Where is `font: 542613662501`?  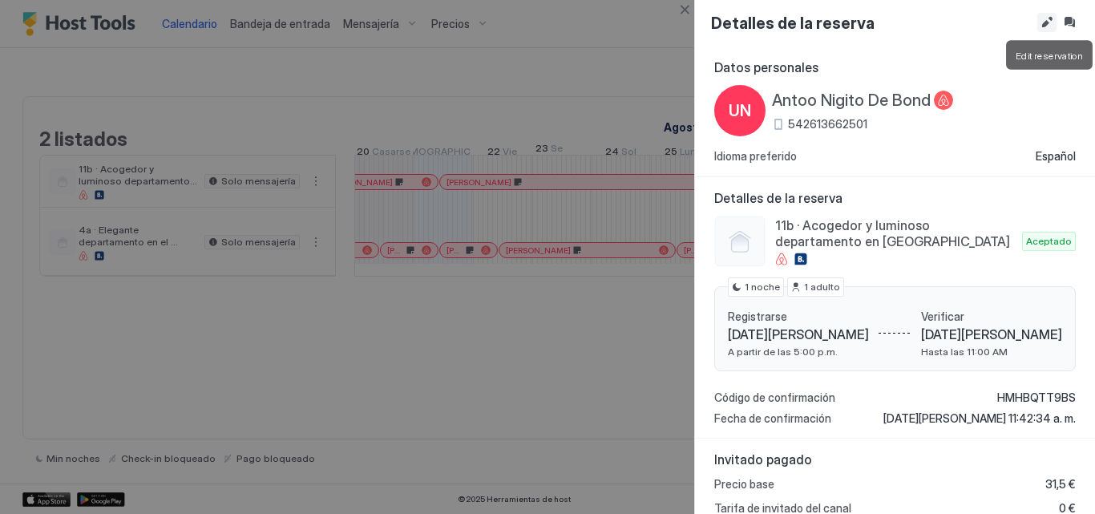 font: 542613662501 is located at coordinates (827, 123).